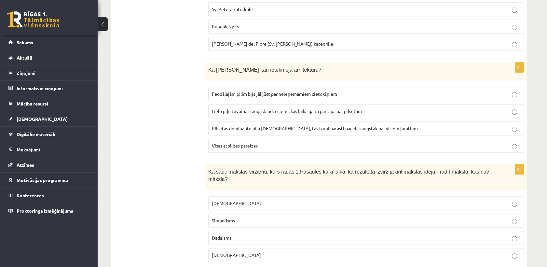  I want to click on a: Ziņojumi, so click(49, 73).